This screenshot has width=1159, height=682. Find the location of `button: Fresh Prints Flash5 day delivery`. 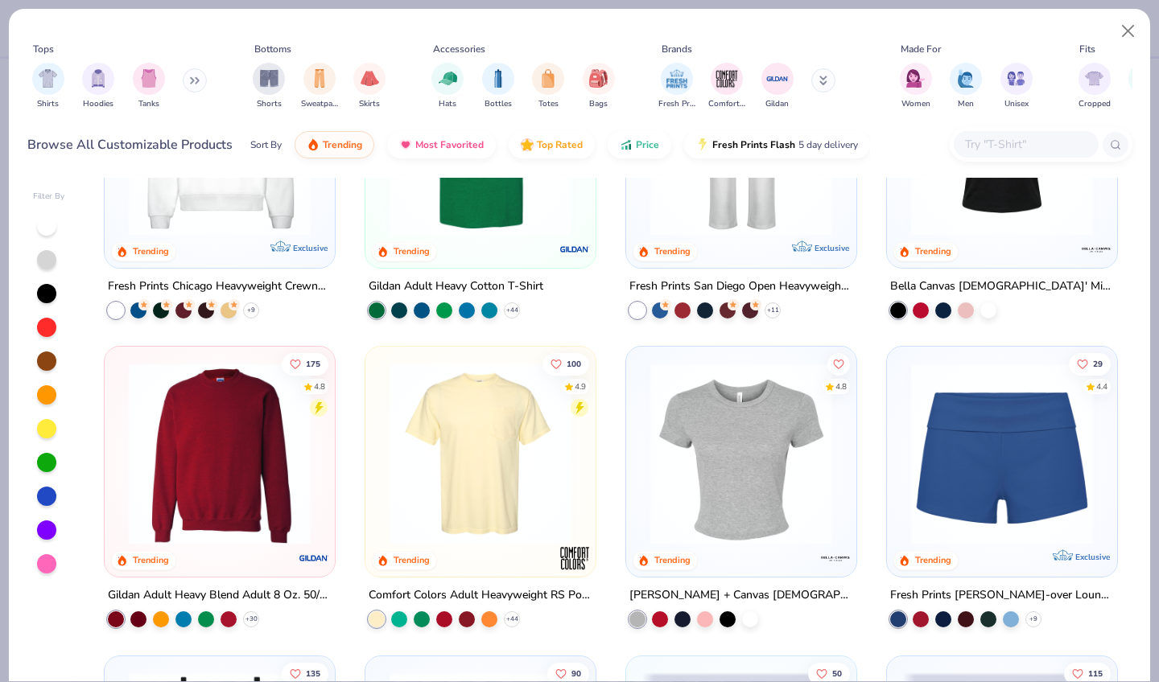

button: Fresh Prints Flash5 day delivery is located at coordinates (777, 145).